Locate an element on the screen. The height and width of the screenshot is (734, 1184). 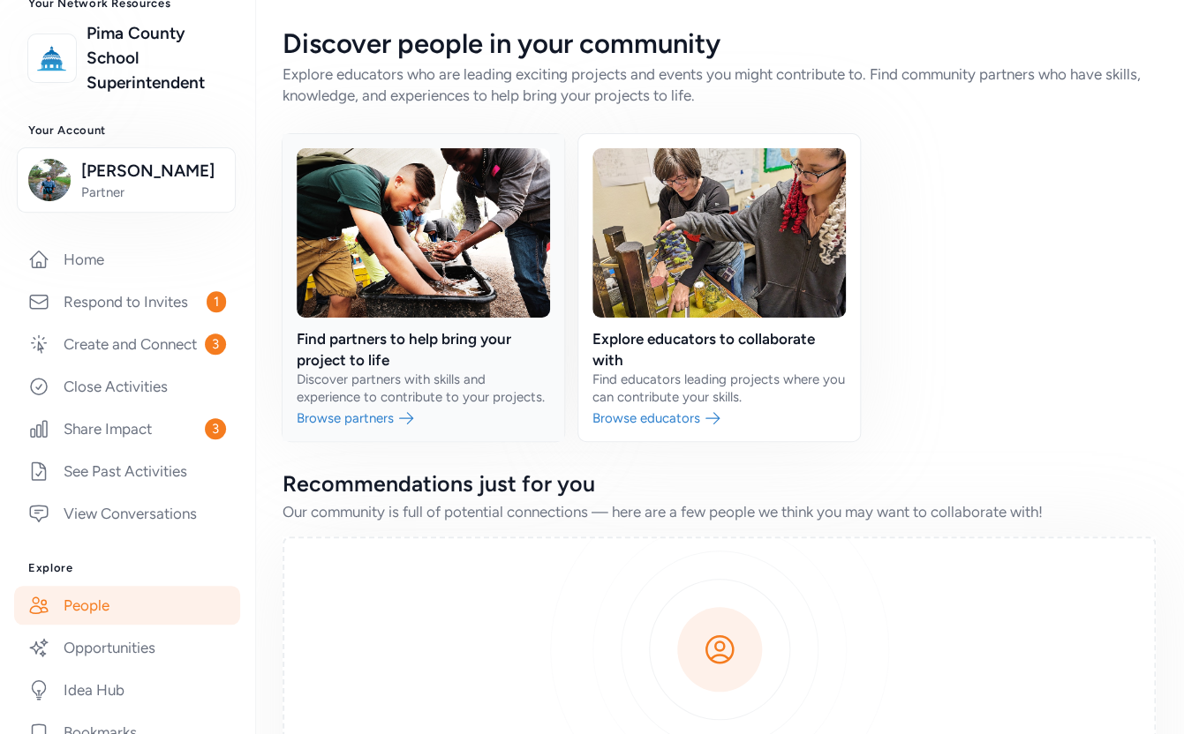
span: Partner is located at coordinates (153, 192).